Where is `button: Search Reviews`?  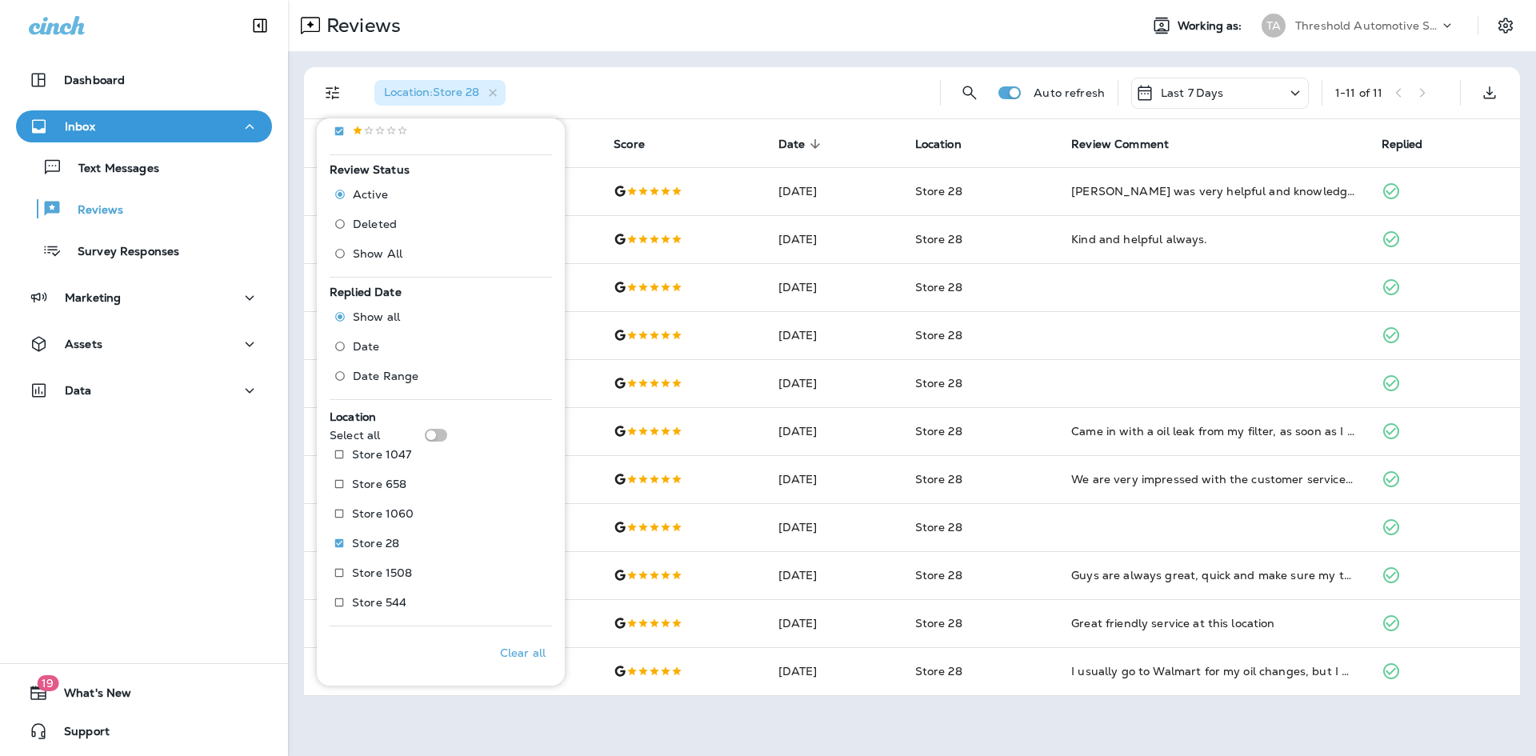
button: Search Reviews is located at coordinates (970, 93).